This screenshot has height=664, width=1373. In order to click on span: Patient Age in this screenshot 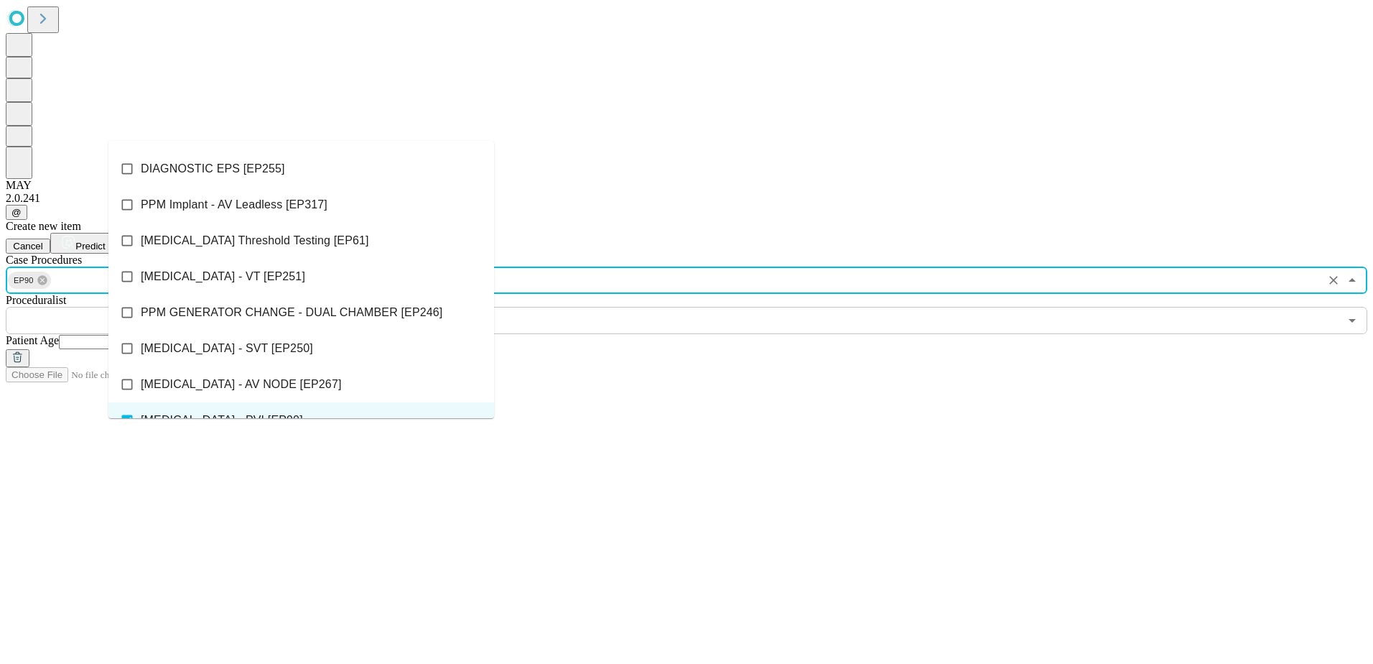, I will do `click(32, 340)`.